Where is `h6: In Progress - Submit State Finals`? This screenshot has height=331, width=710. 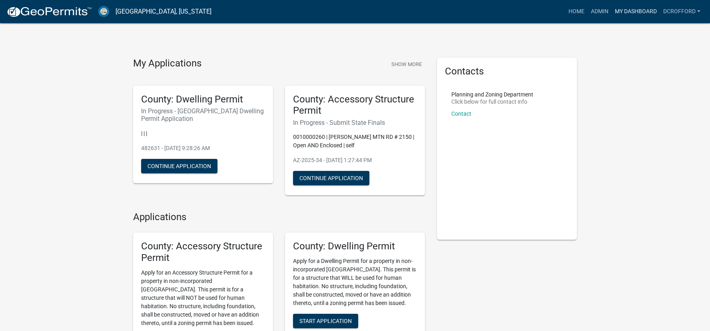
h6: In Progress - Submit State Finals is located at coordinates (355, 122).